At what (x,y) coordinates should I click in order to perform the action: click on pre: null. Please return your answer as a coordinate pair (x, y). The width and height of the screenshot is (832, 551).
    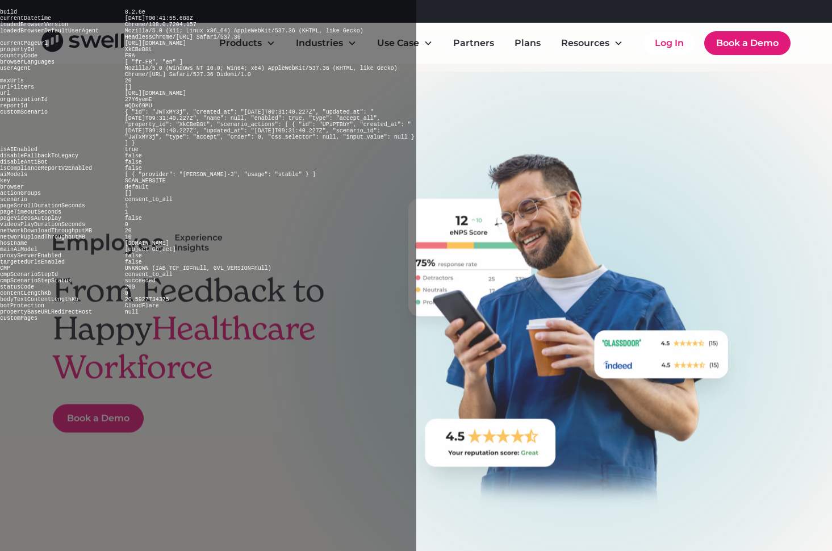
    Looking at the image, I should click on (132, 312).